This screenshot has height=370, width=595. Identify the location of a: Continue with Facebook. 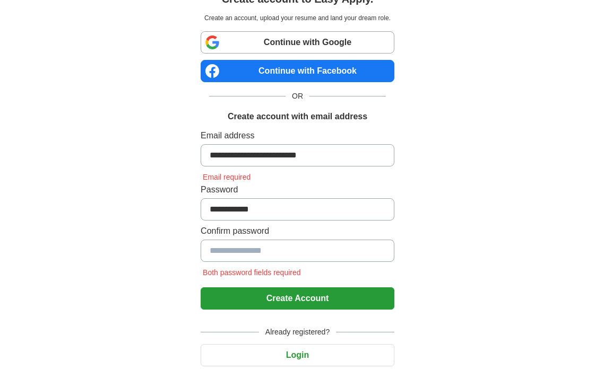
(297, 71).